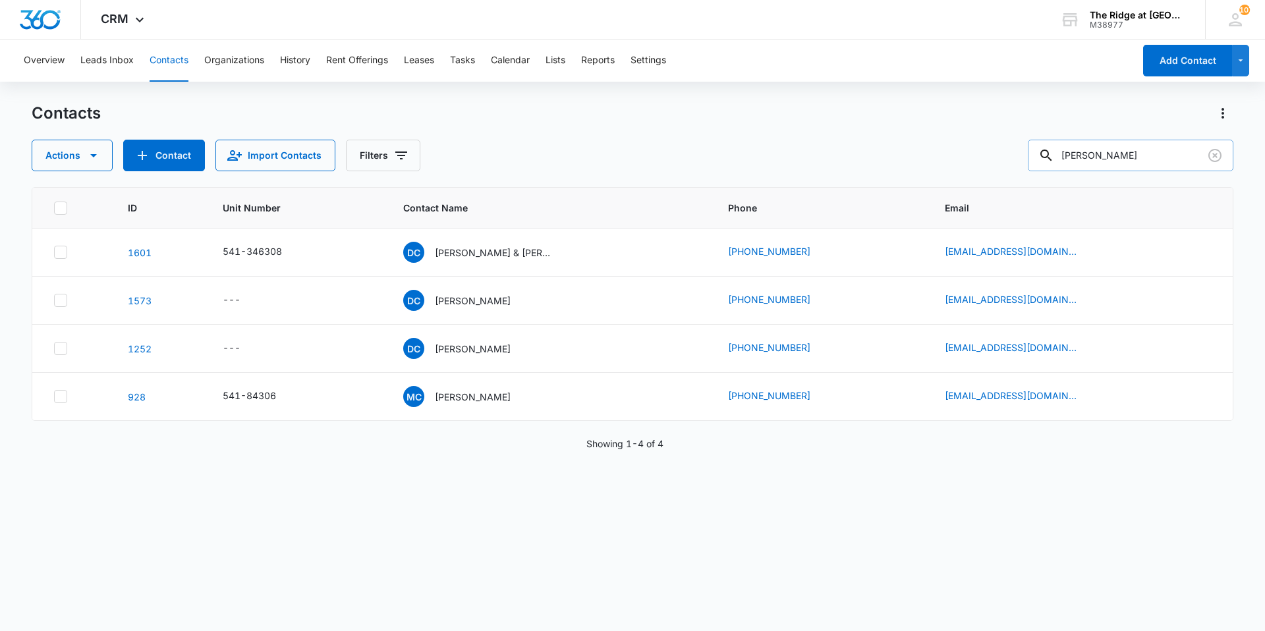 The image size is (1265, 631). What do you see at coordinates (357, 61) in the screenshot?
I see `button: Rent Offerings` at bounding box center [357, 61].